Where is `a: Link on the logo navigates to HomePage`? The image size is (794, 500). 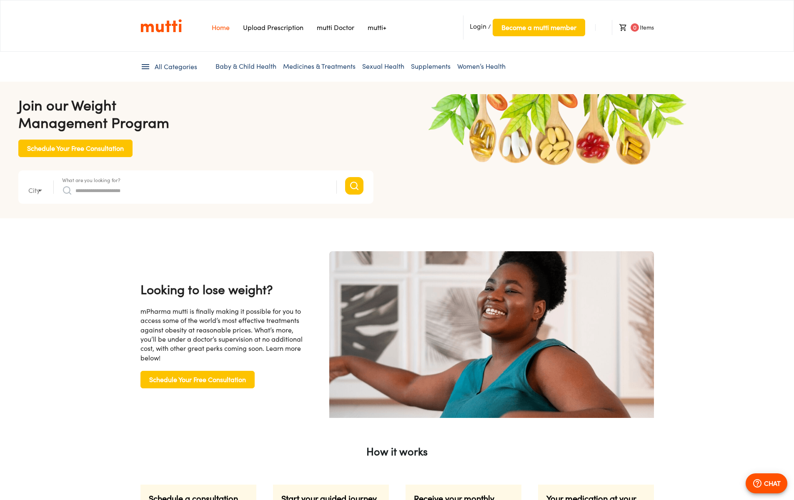
a: Link on the logo navigates to HomePage is located at coordinates (161, 26).